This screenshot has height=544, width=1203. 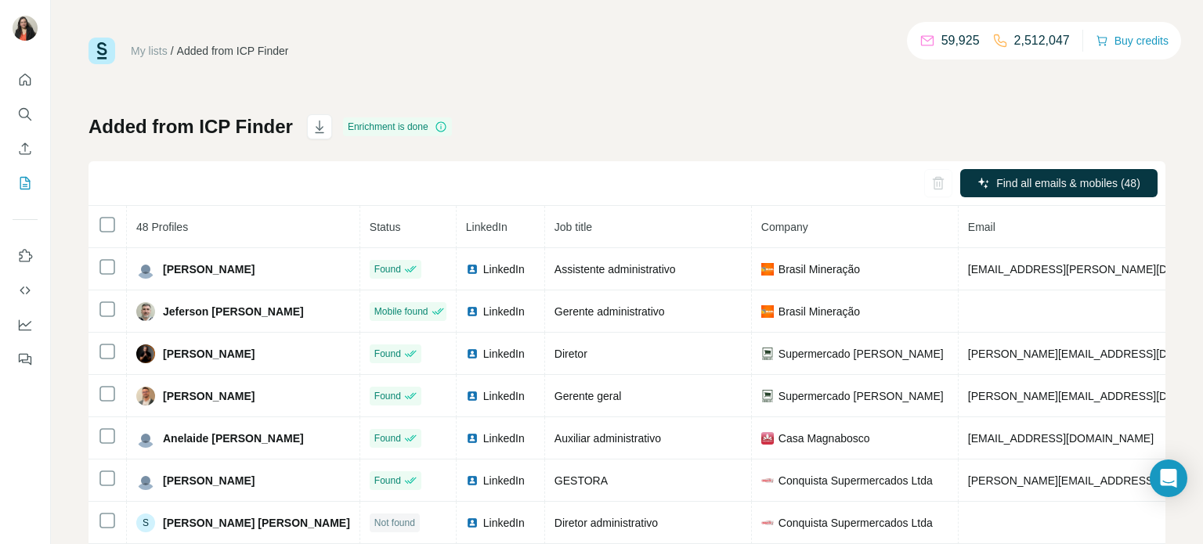 I want to click on span: Find all emails & mobiles (48), so click(x=1069, y=183).